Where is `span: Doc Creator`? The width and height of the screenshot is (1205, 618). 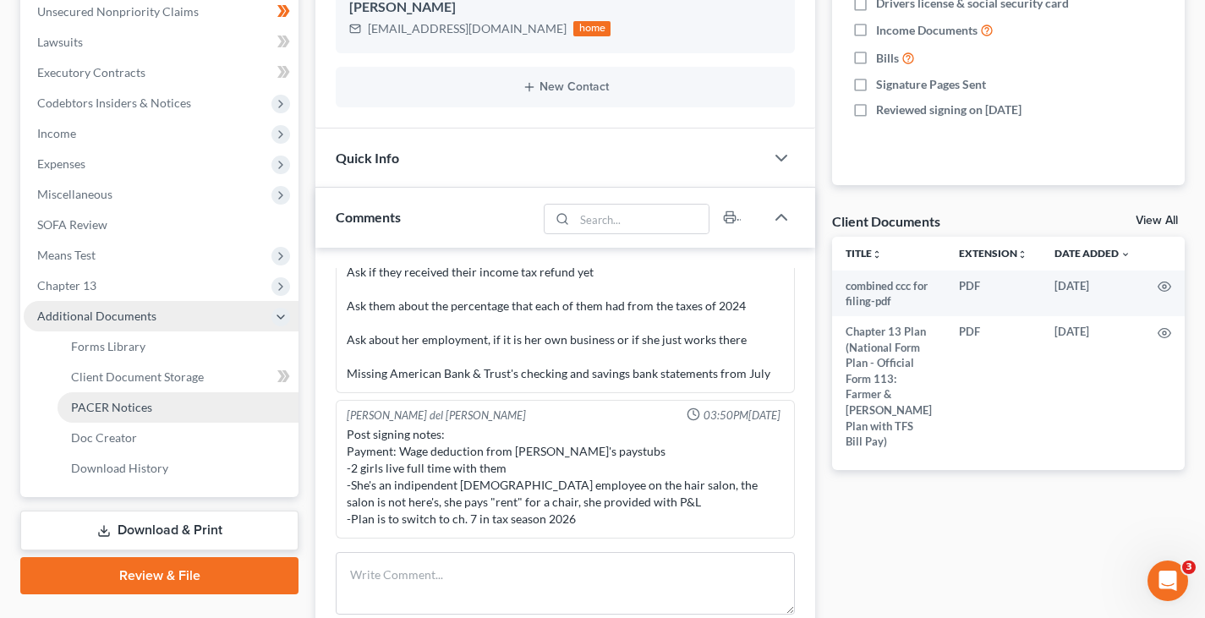 span: Doc Creator is located at coordinates (104, 437).